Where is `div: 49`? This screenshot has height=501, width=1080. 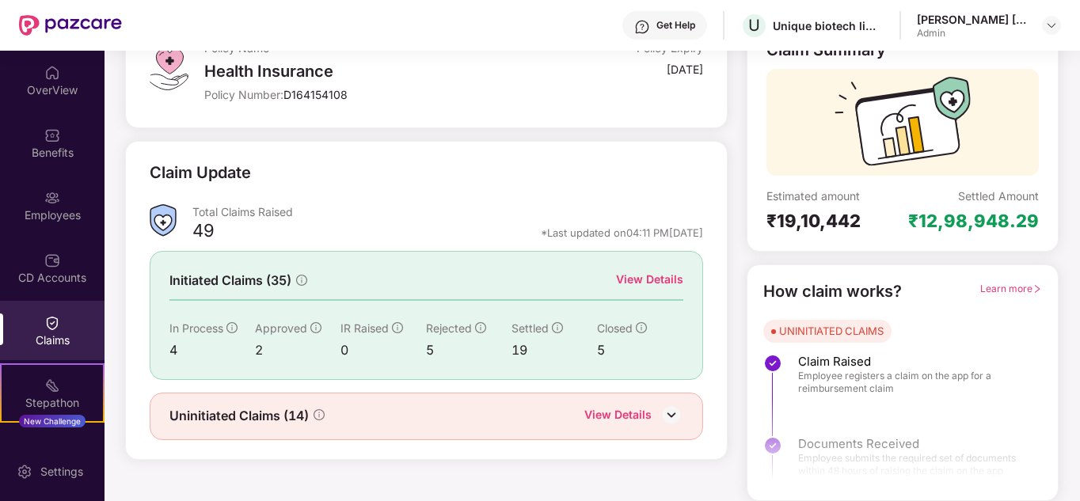 div: 49 is located at coordinates (203, 233).